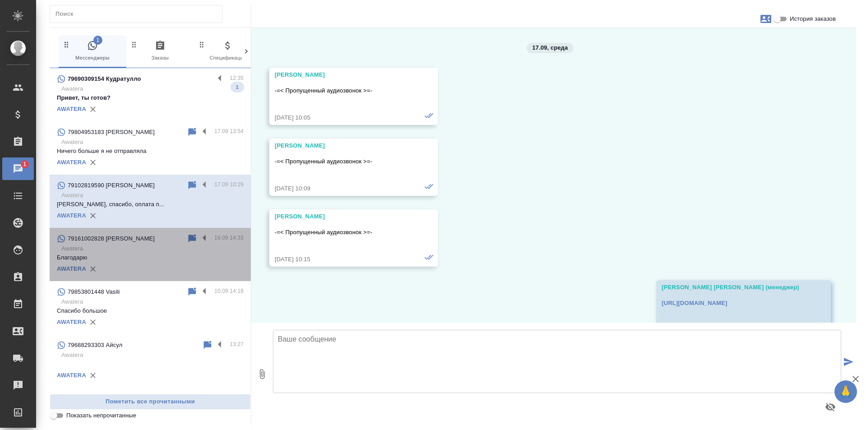  What do you see at coordinates (236, 344) in the screenshot?
I see `p: 13:27` at bounding box center [236, 344].